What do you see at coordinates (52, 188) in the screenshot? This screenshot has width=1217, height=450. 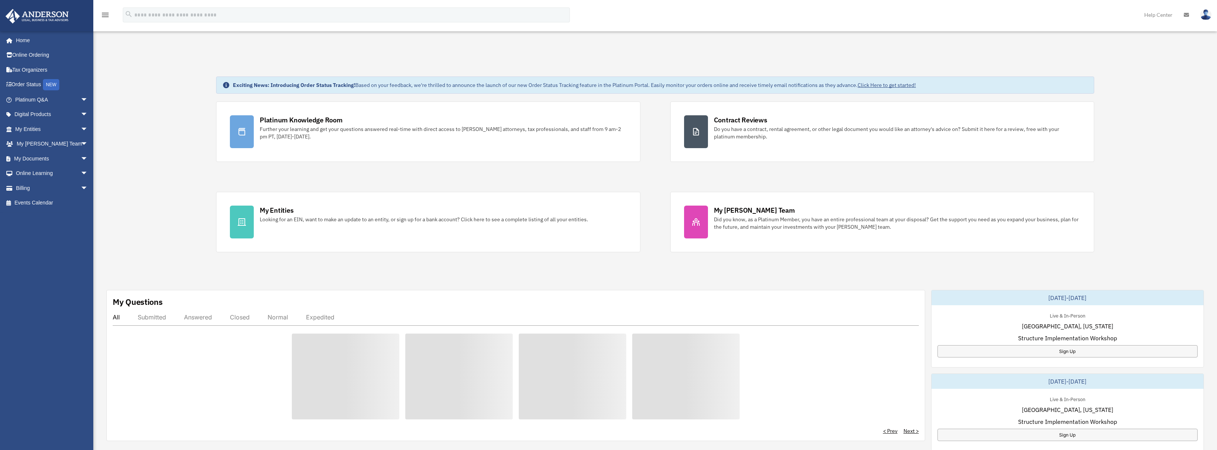 I see `a: Billingarrow_drop_down` at bounding box center [52, 188].